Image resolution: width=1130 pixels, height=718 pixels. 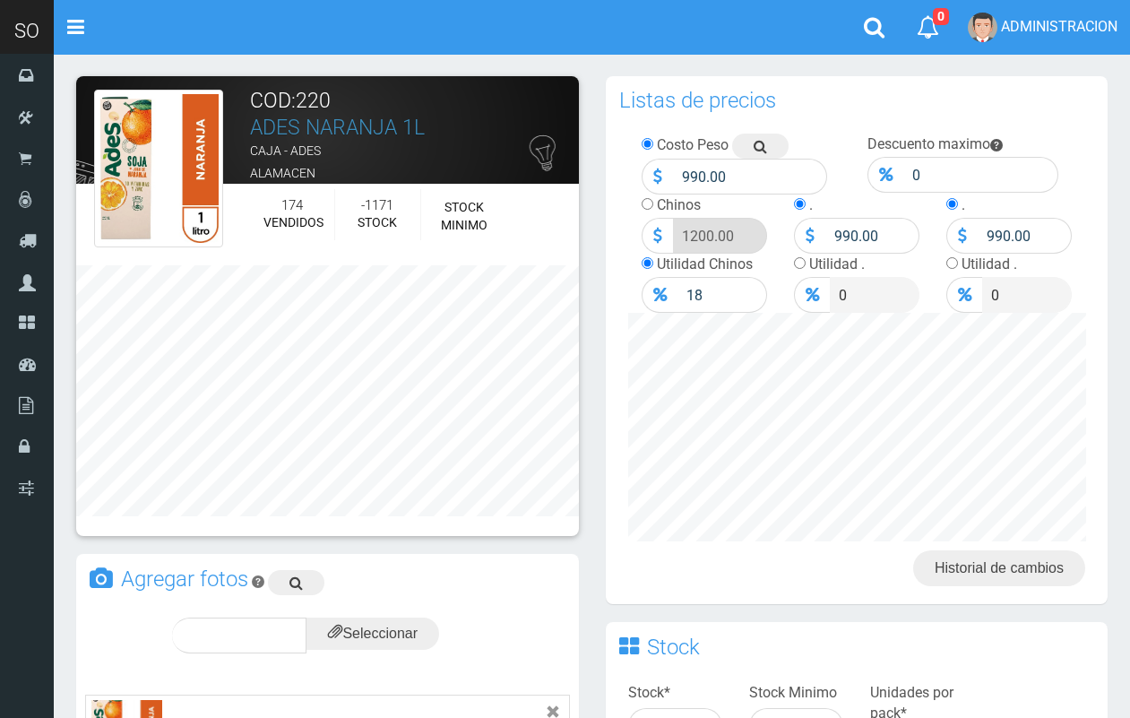 I want to click on a: ADES NARANJA 1L, so click(x=337, y=127).